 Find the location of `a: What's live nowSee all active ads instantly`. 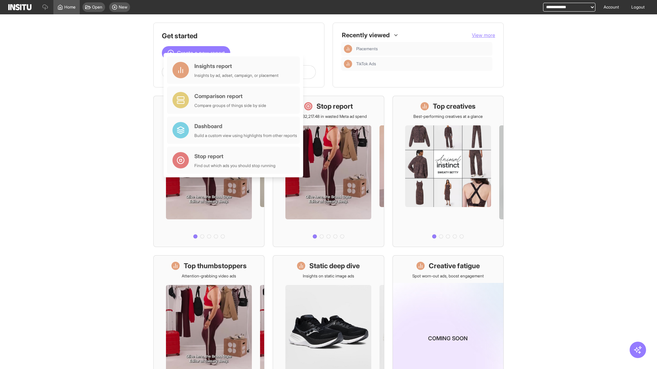

a: What's live nowSee all active ads instantly is located at coordinates (209, 171).